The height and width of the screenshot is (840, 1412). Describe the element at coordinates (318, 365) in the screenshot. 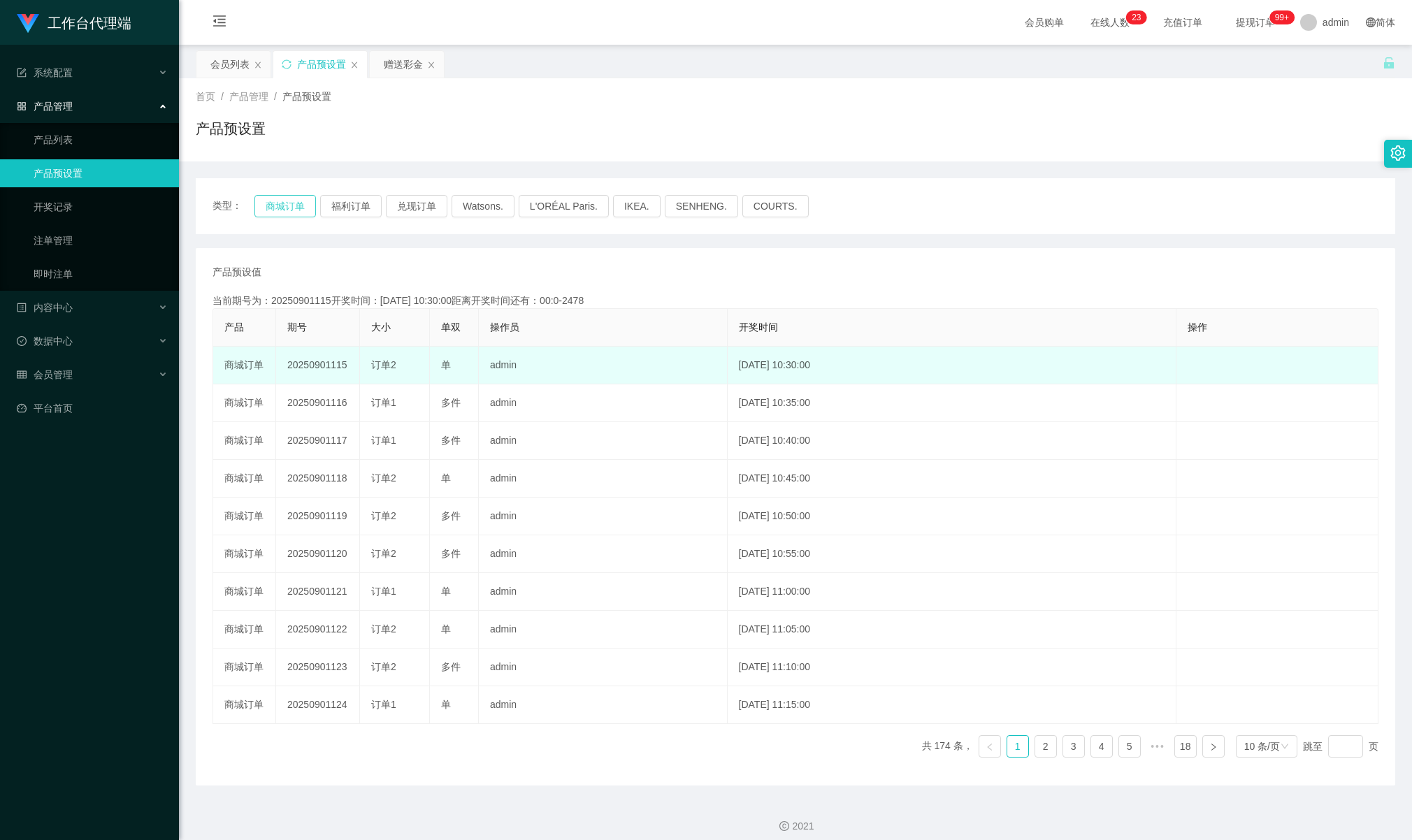

I see `td: 20250901115` at that location.